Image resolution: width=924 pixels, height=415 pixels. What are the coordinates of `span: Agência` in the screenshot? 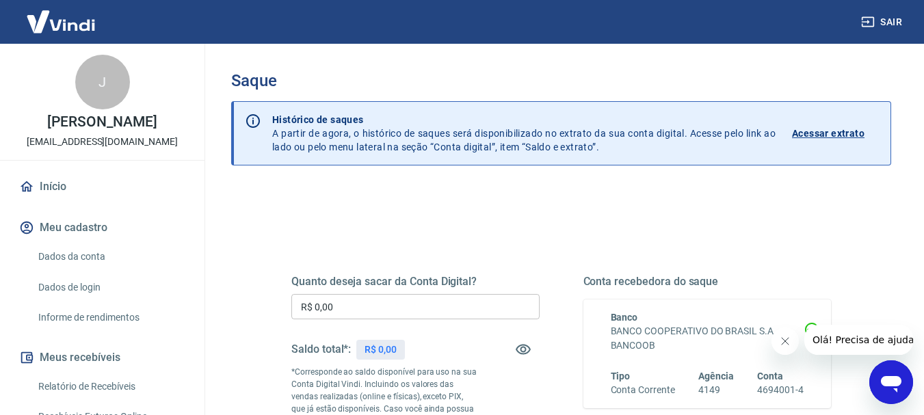 It's located at (716, 376).